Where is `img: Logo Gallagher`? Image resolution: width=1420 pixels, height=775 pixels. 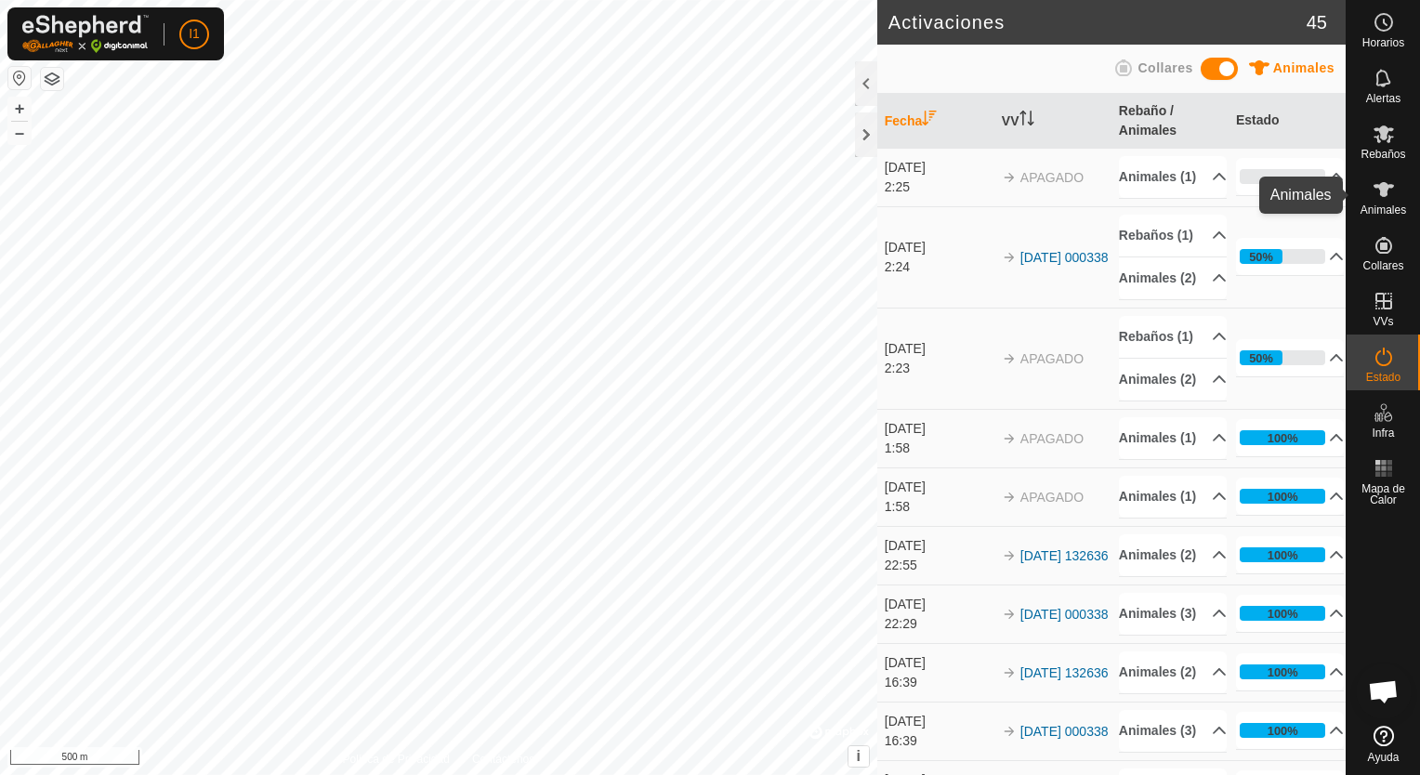 img: Logo Gallagher is located at coordinates (85, 33).